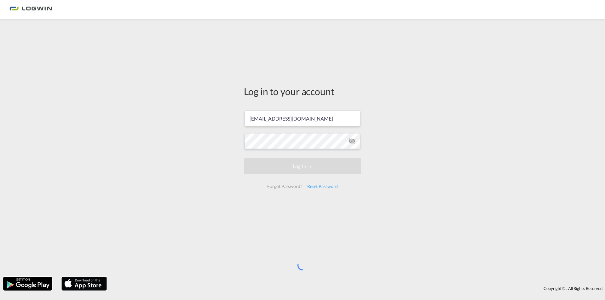 The image size is (605, 300). Describe the element at coordinates (352, 141) in the screenshot. I see `md-icon: icon-eye-off` at that location.